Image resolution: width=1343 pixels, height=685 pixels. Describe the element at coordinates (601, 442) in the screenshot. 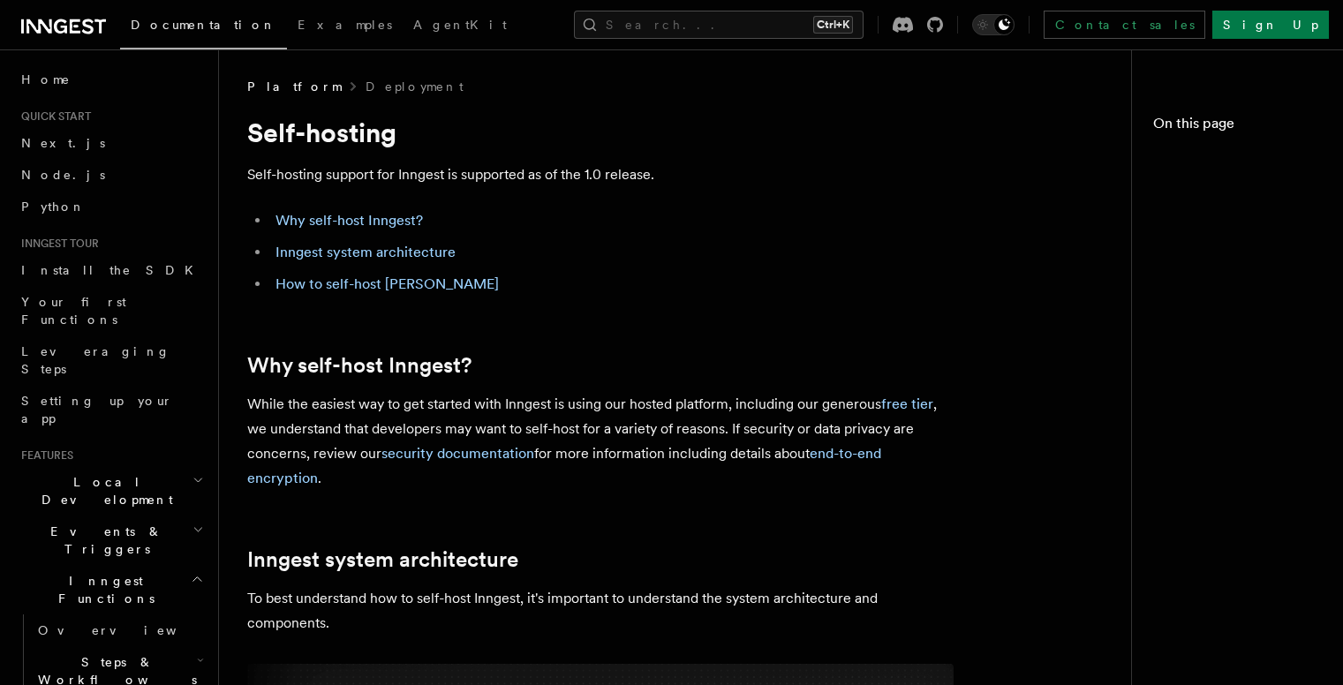

I see `p: While the easiest way to get started with Inngest is using our hosted platform, including our gen...` at that location.